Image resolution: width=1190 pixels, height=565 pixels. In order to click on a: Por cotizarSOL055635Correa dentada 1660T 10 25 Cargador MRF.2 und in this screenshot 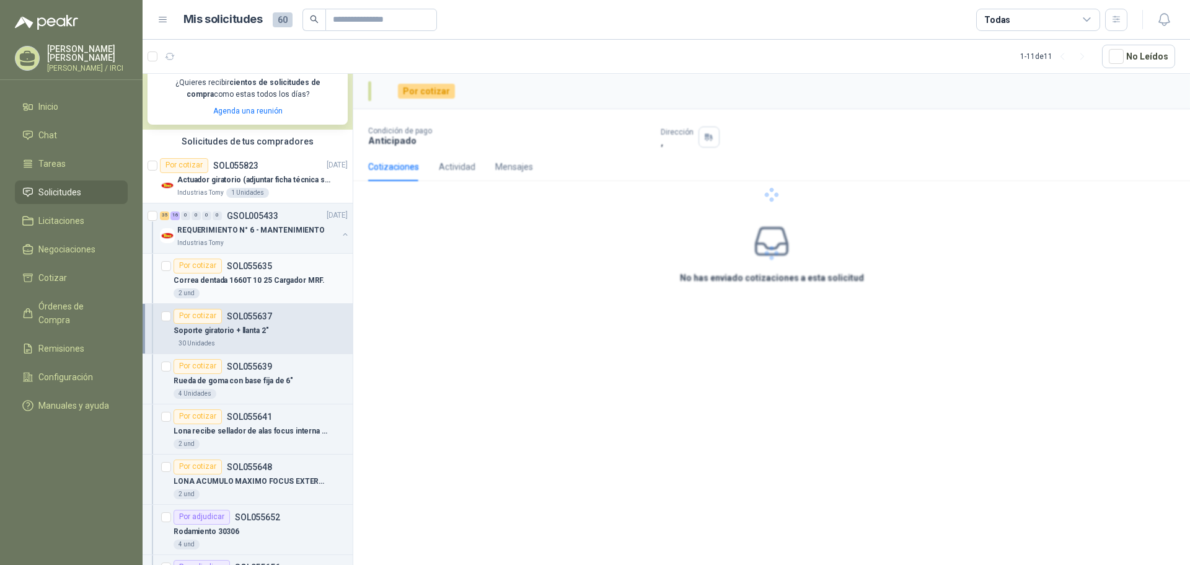, I will do `click(247, 278)`.